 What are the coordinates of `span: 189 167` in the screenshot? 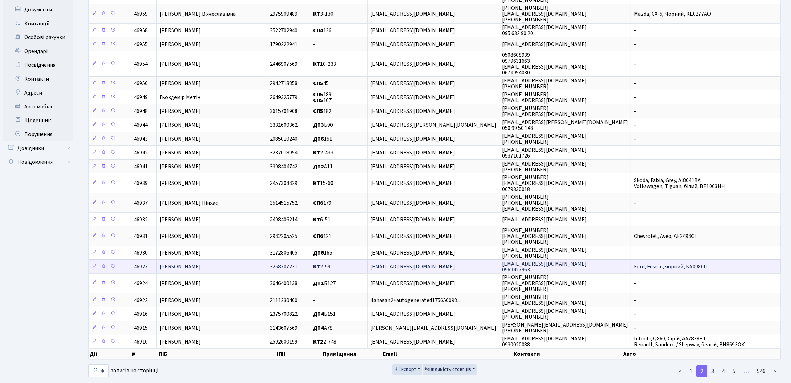 It's located at (322, 97).